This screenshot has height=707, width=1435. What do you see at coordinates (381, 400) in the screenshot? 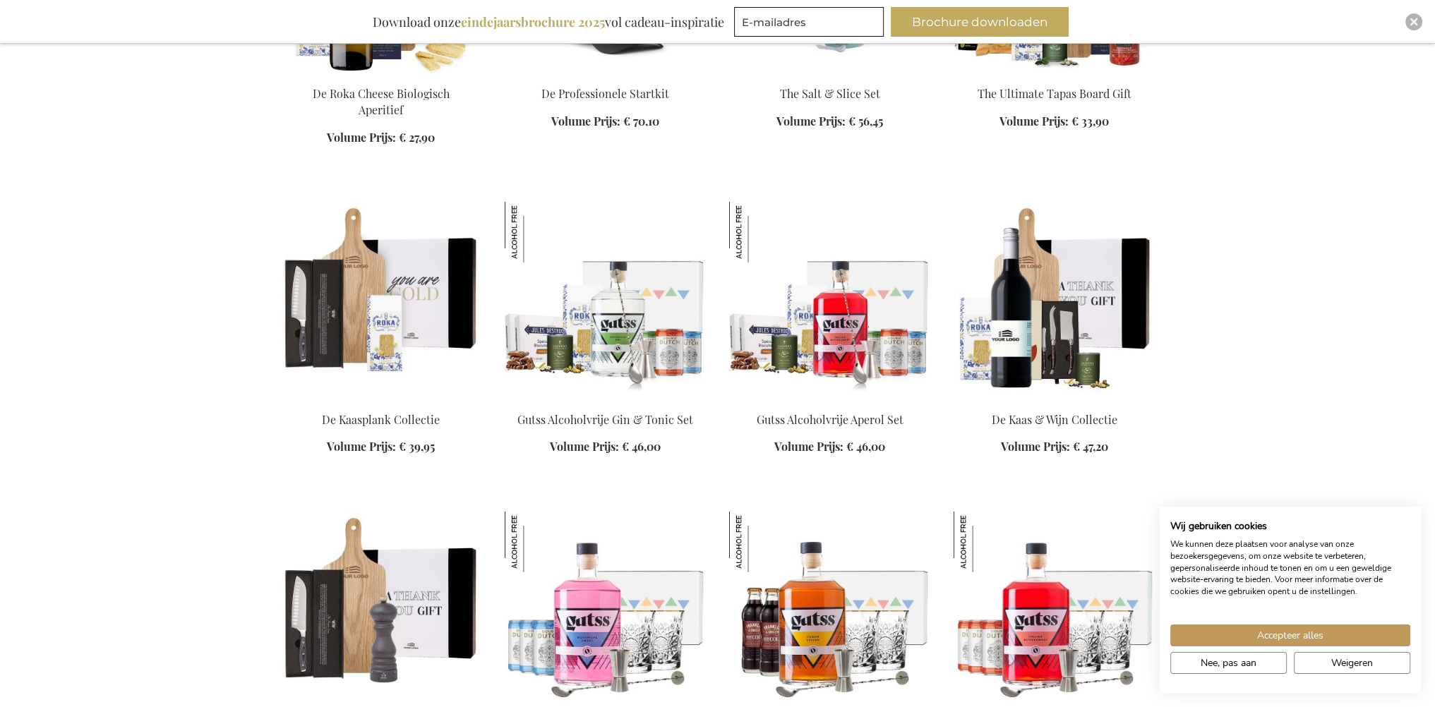
I see `a: The Cheese Board Collection` at bounding box center [381, 400].